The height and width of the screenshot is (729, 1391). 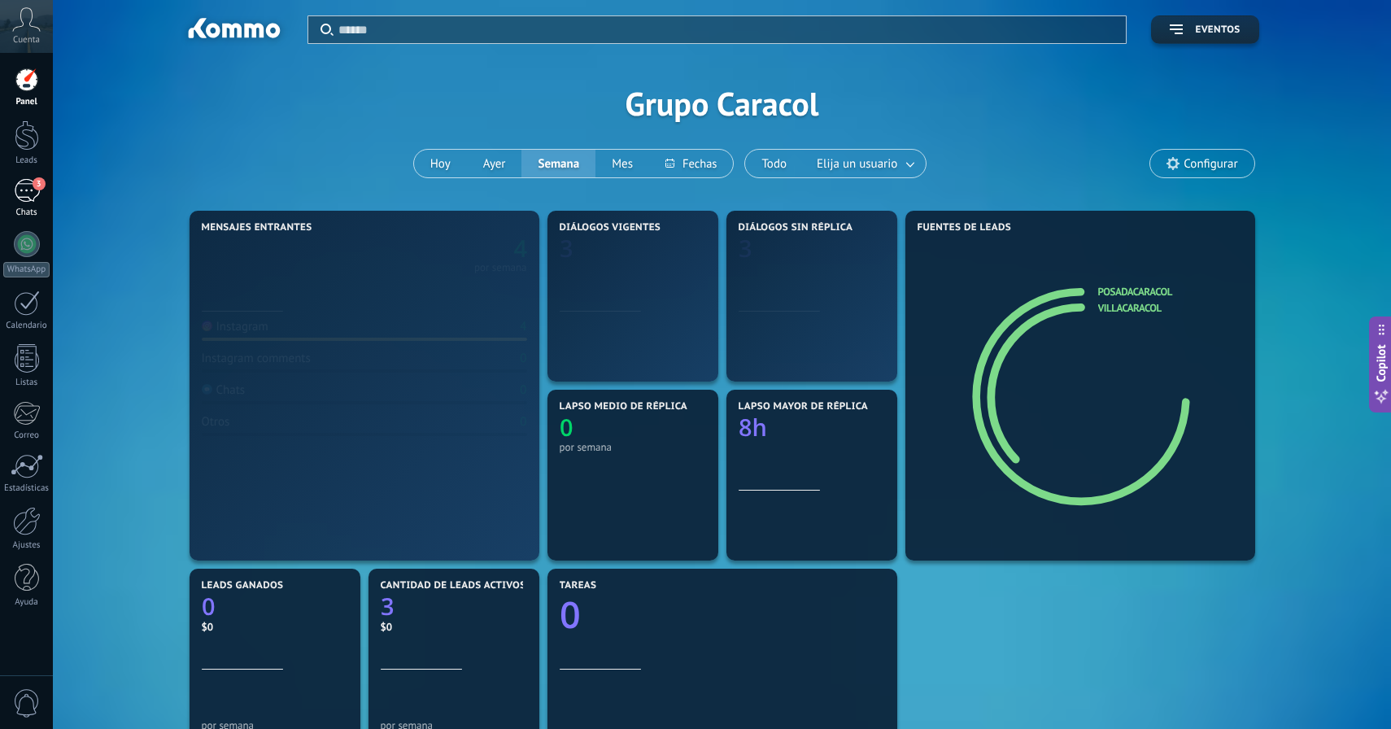 I want to click on div: Otros, so click(x=216, y=421).